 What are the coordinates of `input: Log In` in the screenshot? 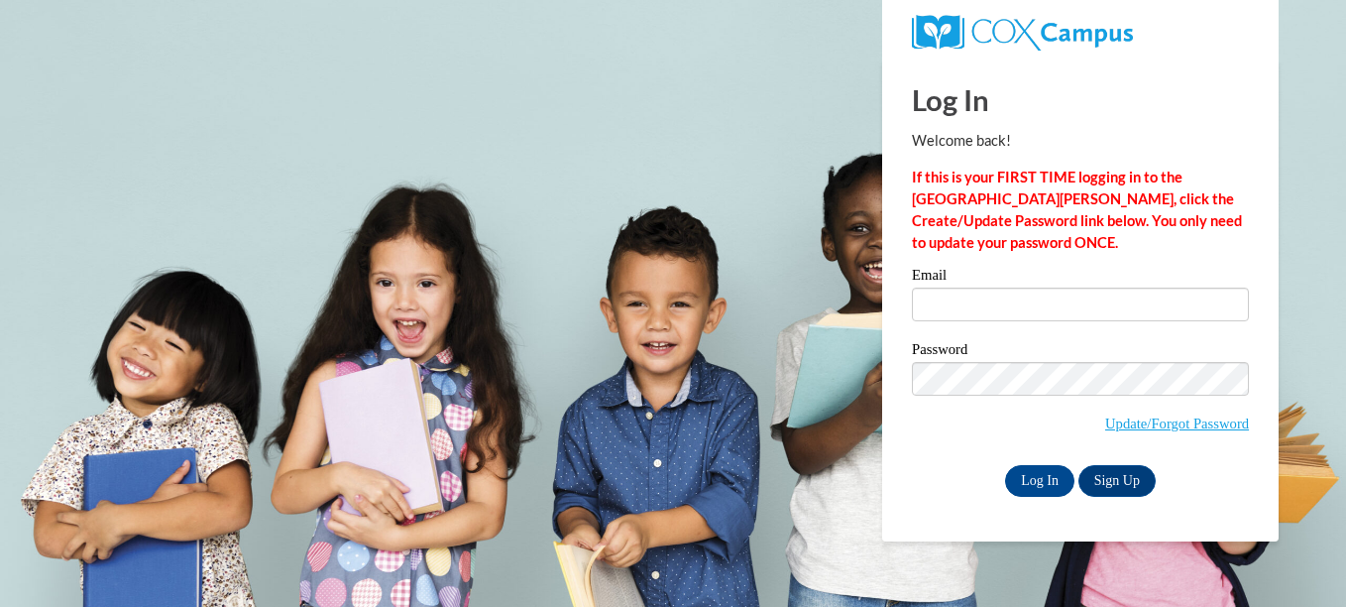 It's located at (1040, 481).